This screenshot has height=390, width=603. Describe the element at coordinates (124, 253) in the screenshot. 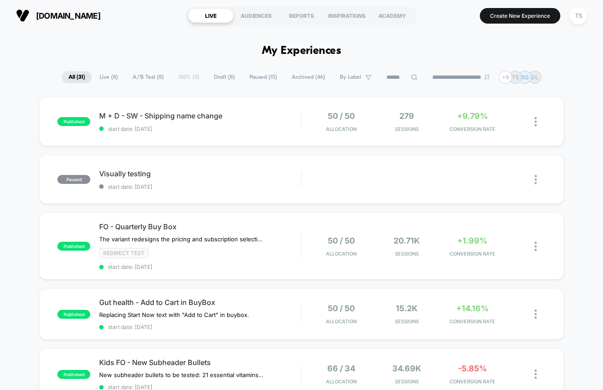

I see `span: Redirect Test` at that location.